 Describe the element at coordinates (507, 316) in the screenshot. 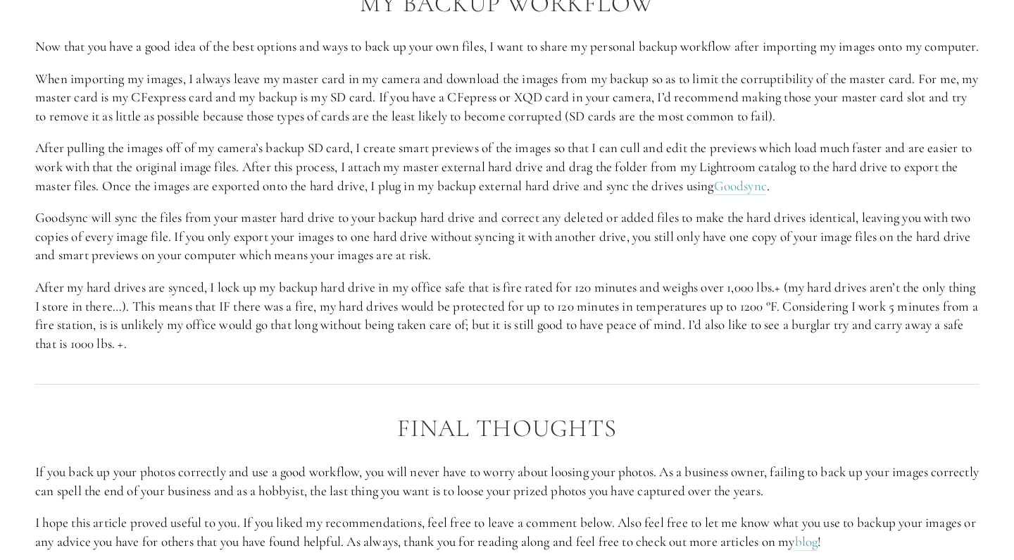

I see `p: After my hard drives are synced, I lock up my backup hard drive in my office safe that is fire ra...` at that location.